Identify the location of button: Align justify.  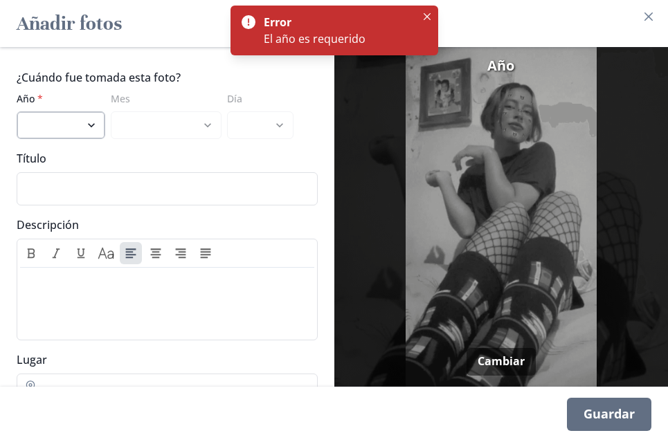
(206, 253).